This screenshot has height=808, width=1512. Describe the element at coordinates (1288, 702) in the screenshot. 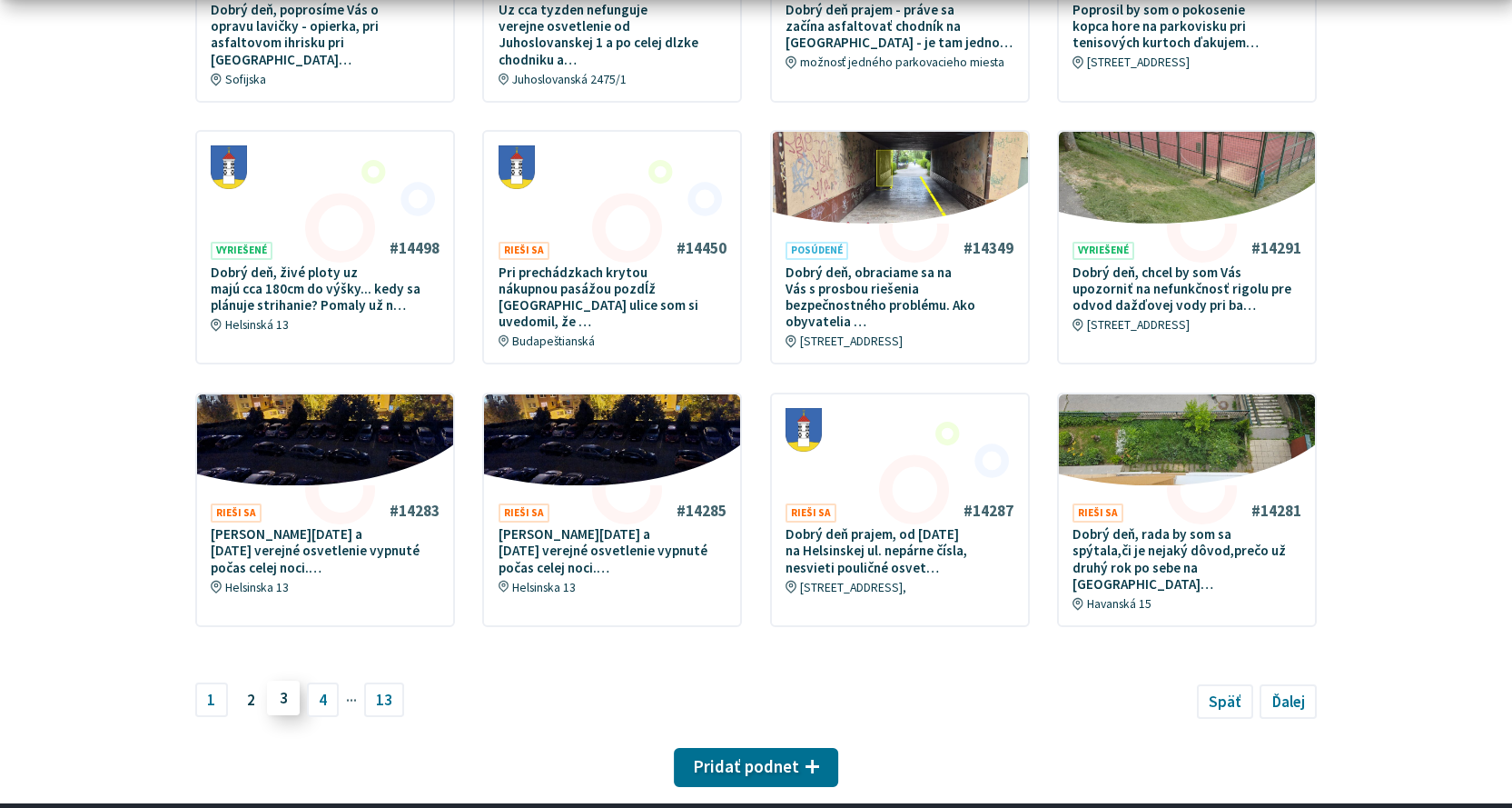

I see `a: Ďalej` at that location.